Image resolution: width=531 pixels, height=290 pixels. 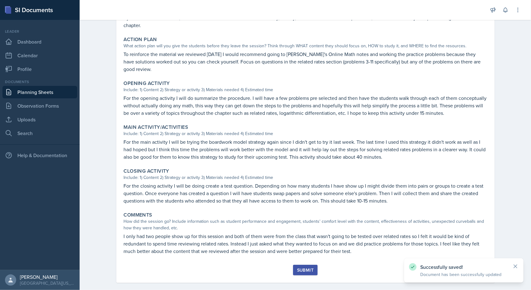 What do you see at coordinates (305, 270) in the screenshot?
I see `div: Submit` at bounding box center [305, 270].